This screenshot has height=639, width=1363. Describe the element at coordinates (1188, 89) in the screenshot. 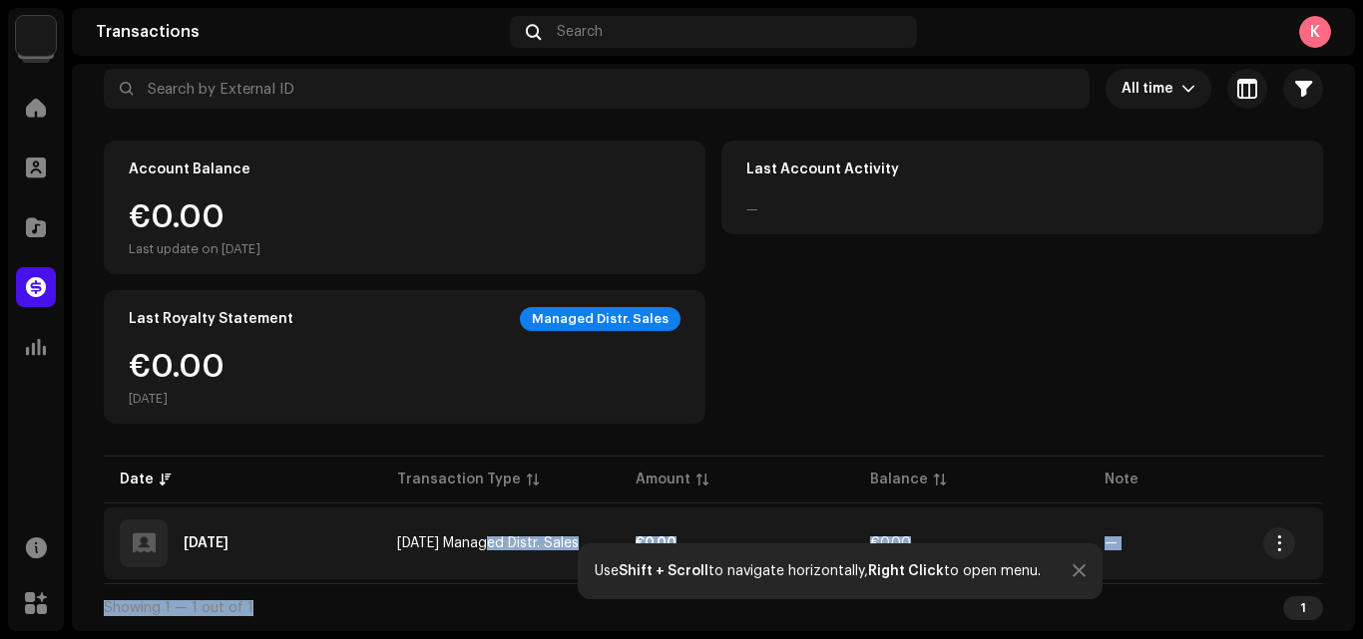

I see `div: dropdown trigger` at that location.